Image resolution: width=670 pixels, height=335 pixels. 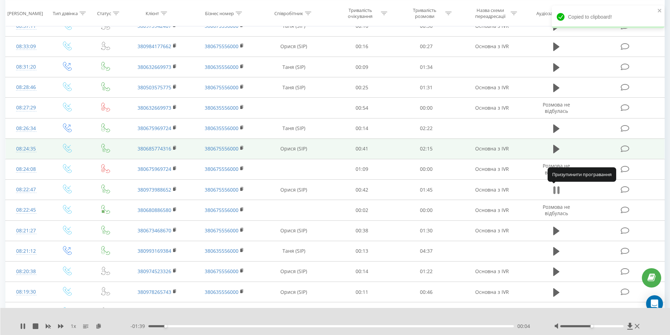 I want to click on div: 08:31:20, so click(x=26, y=67).